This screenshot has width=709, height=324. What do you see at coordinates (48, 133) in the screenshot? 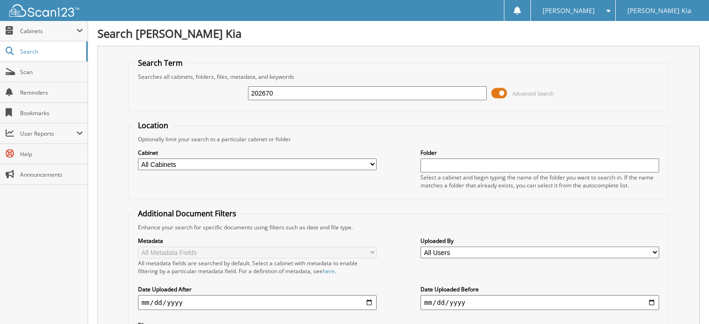
I see `span: User Reports` at bounding box center [48, 133].